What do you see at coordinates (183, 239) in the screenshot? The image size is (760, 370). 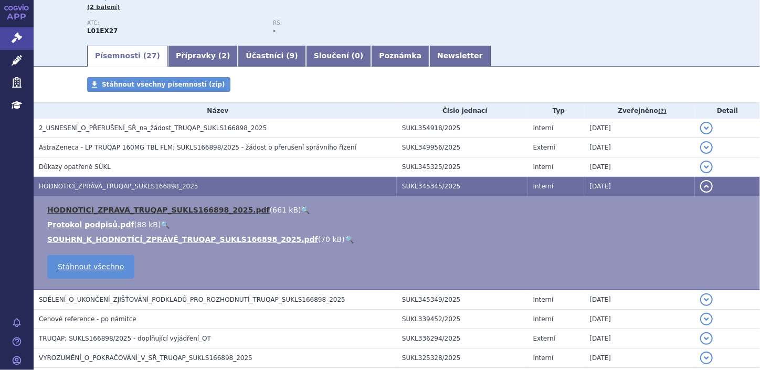 I see `a: SOUHRN_K_HODNOTÍCÍ_ZPRÁVĚ_TRUQAP_SUKLS166898_2025.pdf` at bounding box center [183, 239].